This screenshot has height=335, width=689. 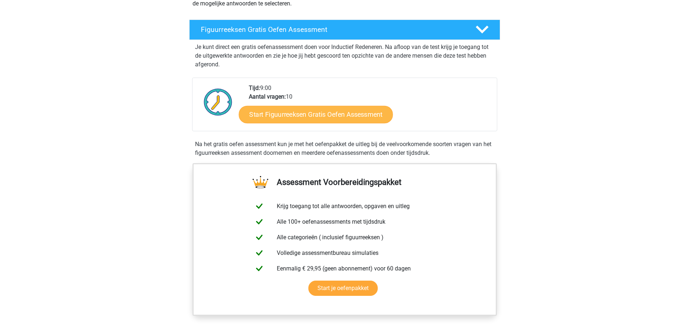 What do you see at coordinates (369, 107) in the screenshot?
I see `div: 9:00 10` at bounding box center [369, 107].